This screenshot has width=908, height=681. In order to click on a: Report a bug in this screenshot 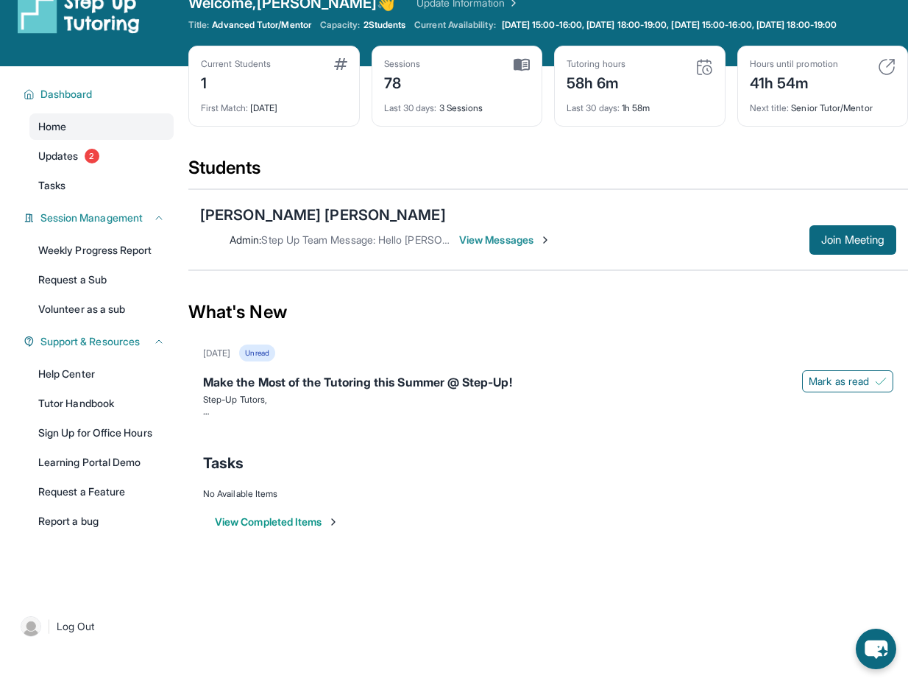, I will do `click(102, 521)`.